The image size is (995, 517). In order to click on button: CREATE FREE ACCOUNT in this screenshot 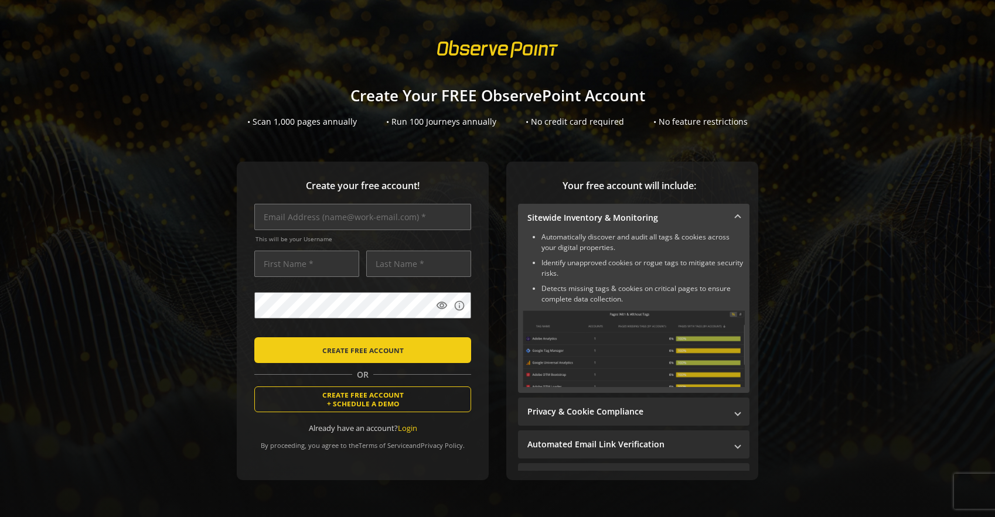, I will do `click(363, 350)`.